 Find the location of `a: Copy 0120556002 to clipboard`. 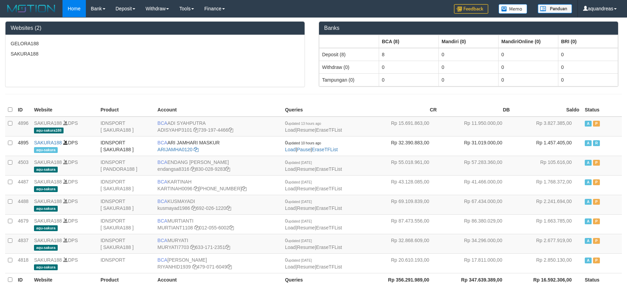

a: Copy 0120556002 to clipboard is located at coordinates (232, 228).